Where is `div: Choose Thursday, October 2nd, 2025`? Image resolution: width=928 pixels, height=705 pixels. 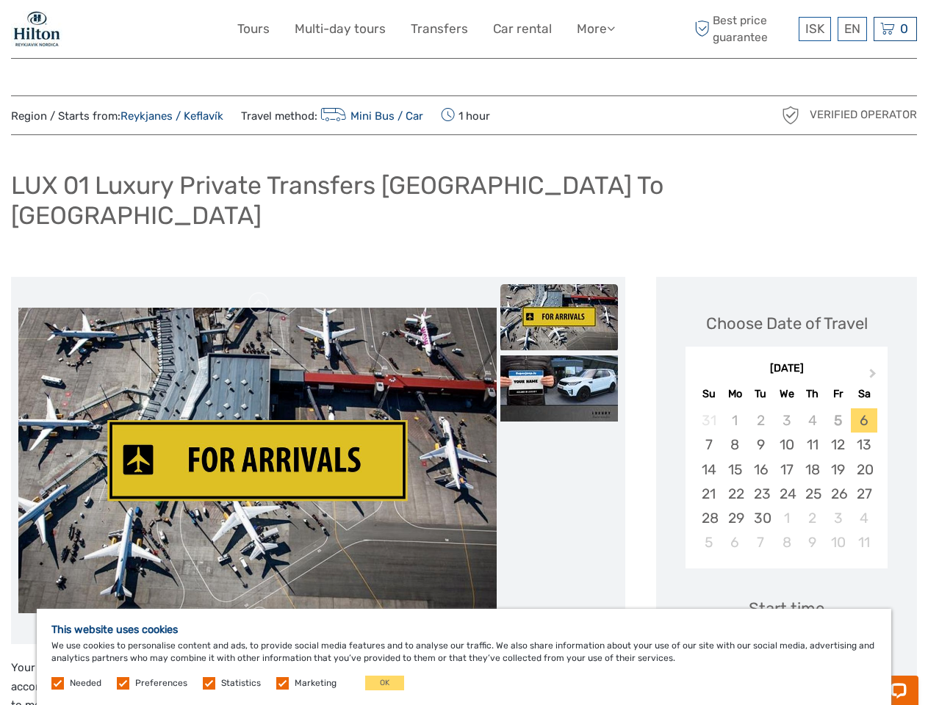 div: Choose Thursday, October 2nd, 2025 is located at coordinates (812, 518).